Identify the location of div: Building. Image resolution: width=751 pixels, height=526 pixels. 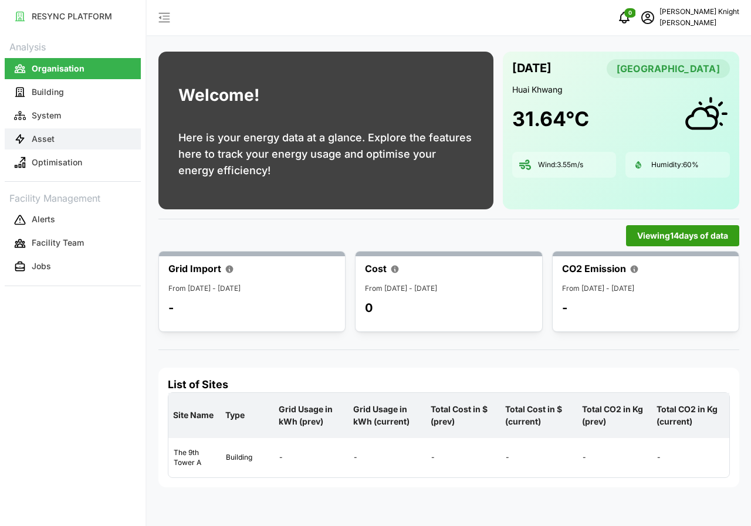
(247, 457).